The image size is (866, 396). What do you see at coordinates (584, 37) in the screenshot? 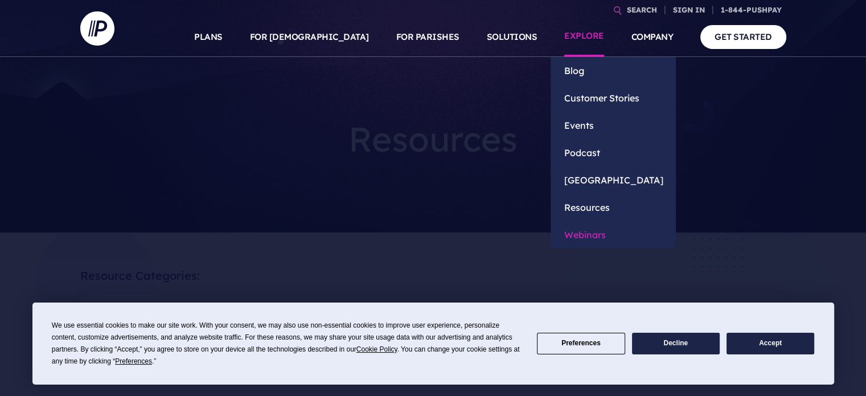
I see `a: EXPLORE` at bounding box center [584, 37].